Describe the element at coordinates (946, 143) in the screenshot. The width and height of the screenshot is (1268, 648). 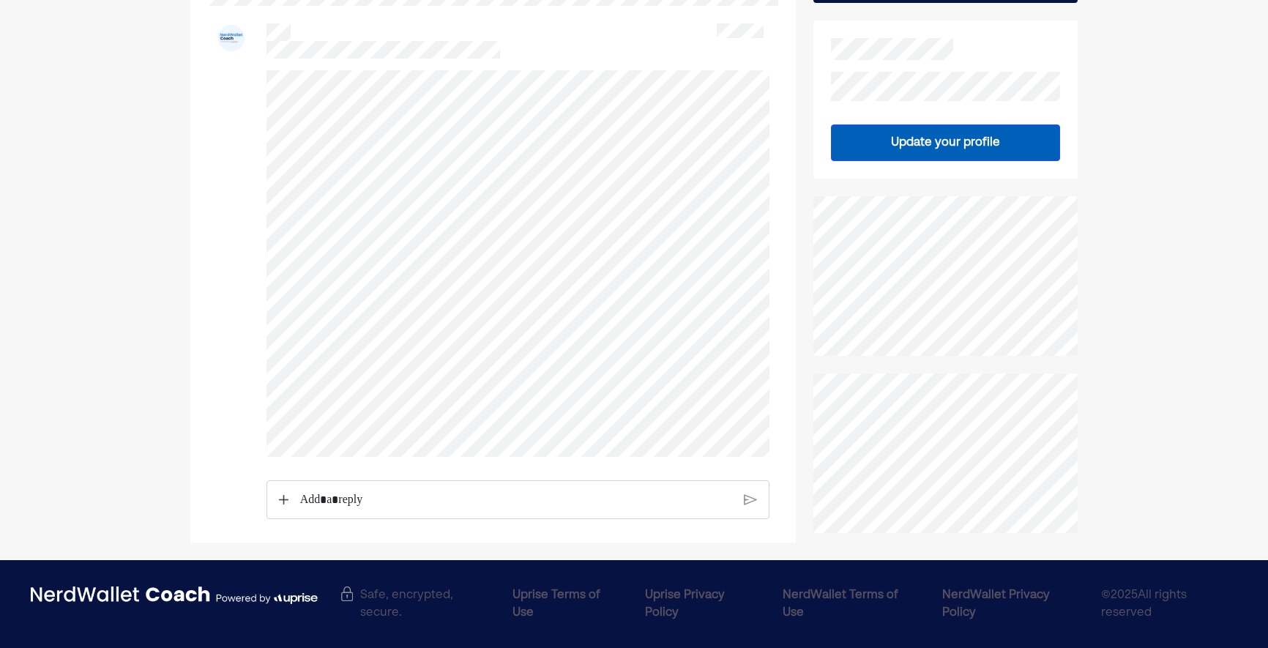
I see `button: Update your profile` at that location.